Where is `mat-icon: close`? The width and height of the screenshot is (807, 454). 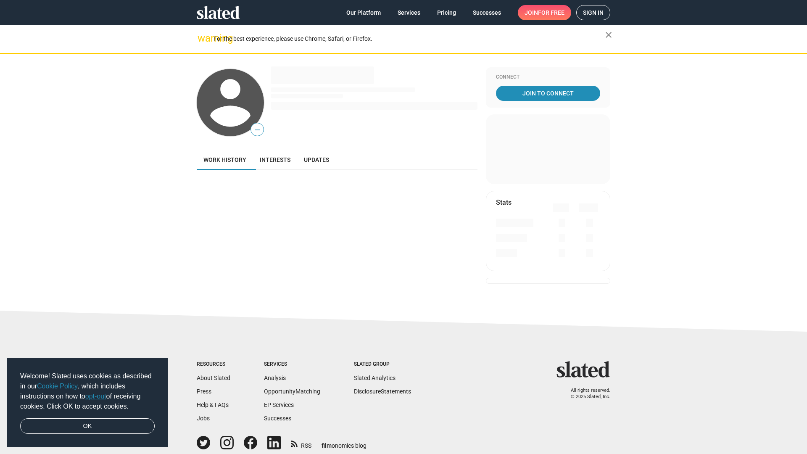 mat-icon: close is located at coordinates (608, 35).